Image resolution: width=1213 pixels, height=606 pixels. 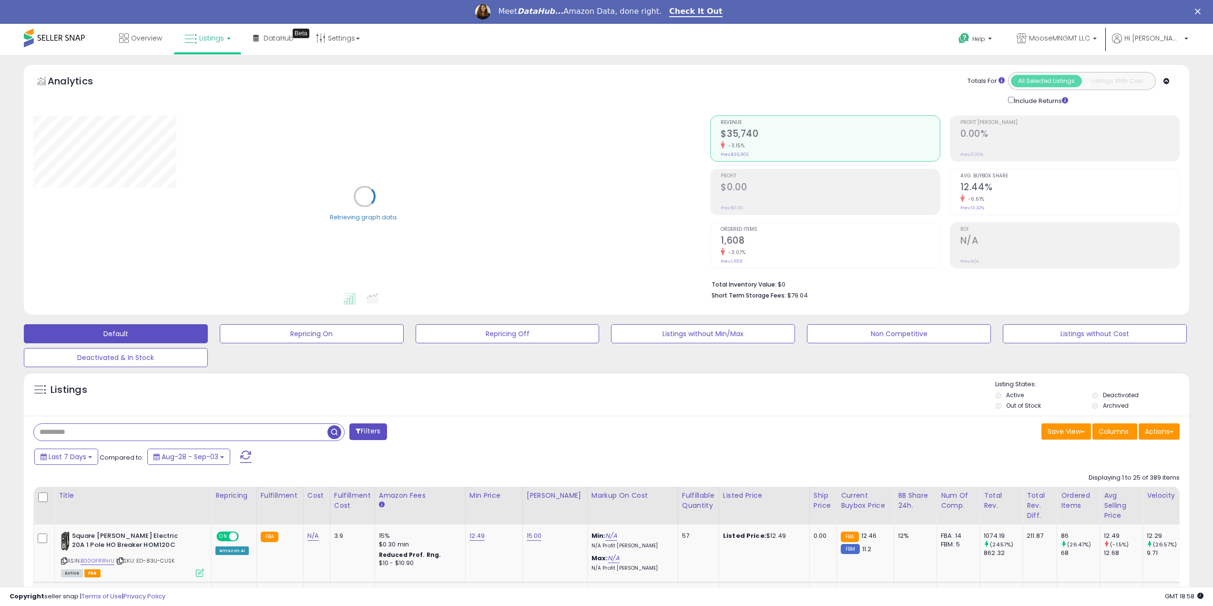 What do you see at coordinates (67, 457) in the screenshot?
I see `span: Last 7 Days` at bounding box center [67, 457].